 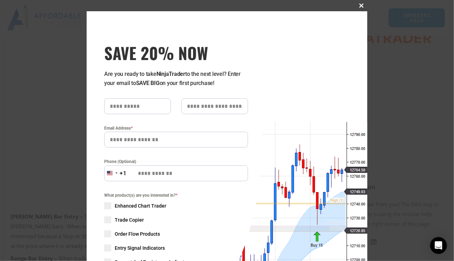 What do you see at coordinates (176, 206) in the screenshot?
I see `label: Enhanced Chart Trader` at bounding box center [176, 206].